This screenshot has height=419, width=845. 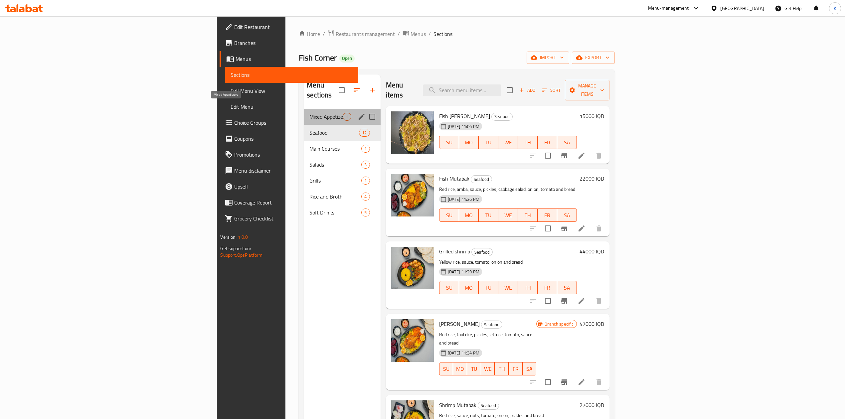 I want to click on span: Branch specific, so click(x=559, y=324).